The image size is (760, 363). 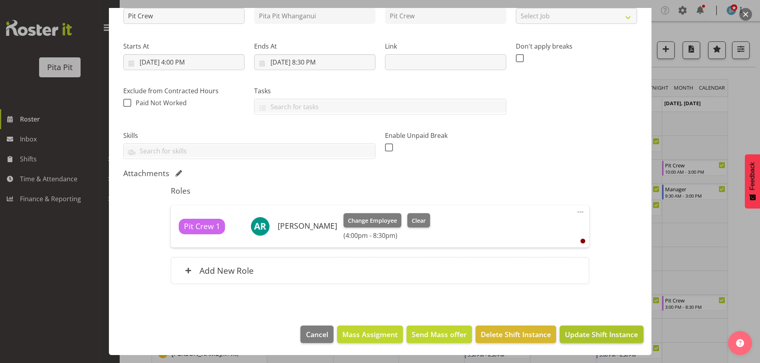 What do you see at coordinates (249, 151) in the screenshot?
I see `input: Search for skills` at bounding box center [249, 151].